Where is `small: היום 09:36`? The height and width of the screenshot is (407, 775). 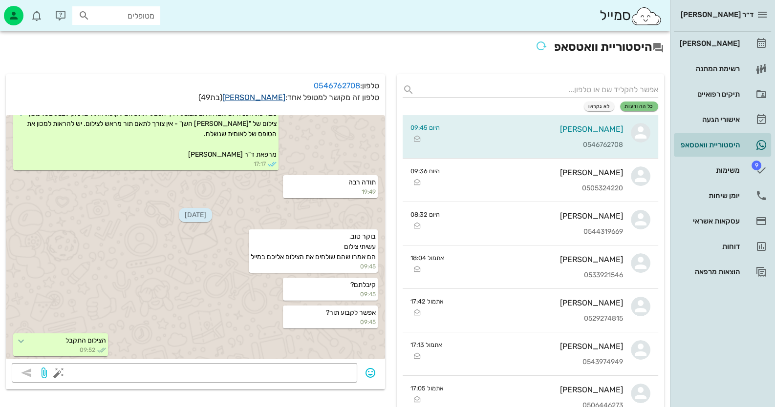 small: היום 09:36 is located at coordinates (425, 171).